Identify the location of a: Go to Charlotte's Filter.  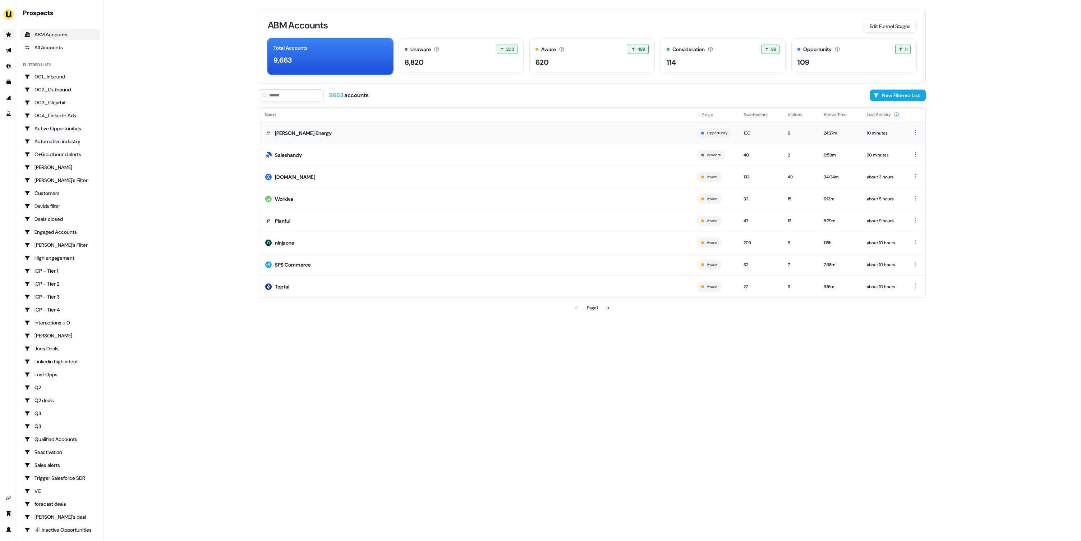
(60, 180).